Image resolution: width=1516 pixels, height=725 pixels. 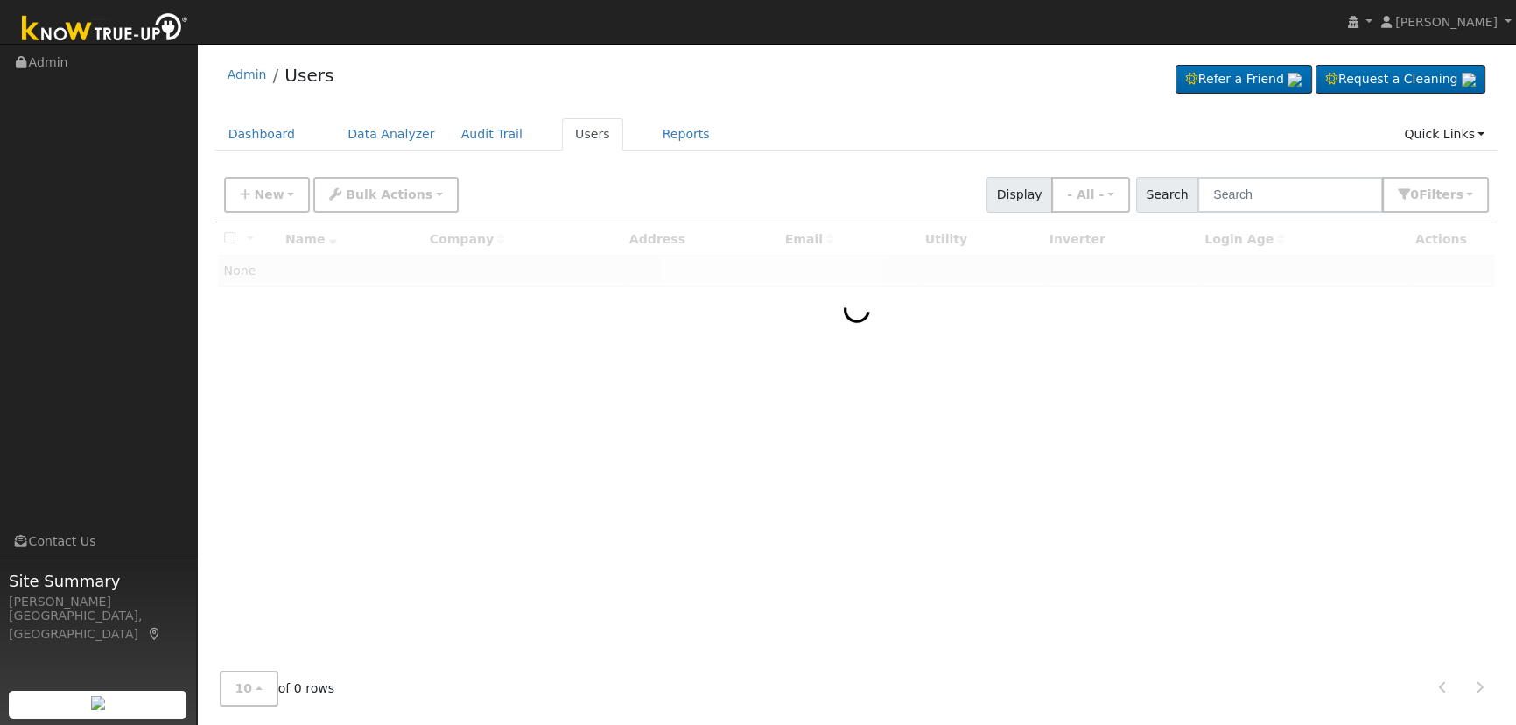 I want to click on a: Map, so click(x=155, y=634).